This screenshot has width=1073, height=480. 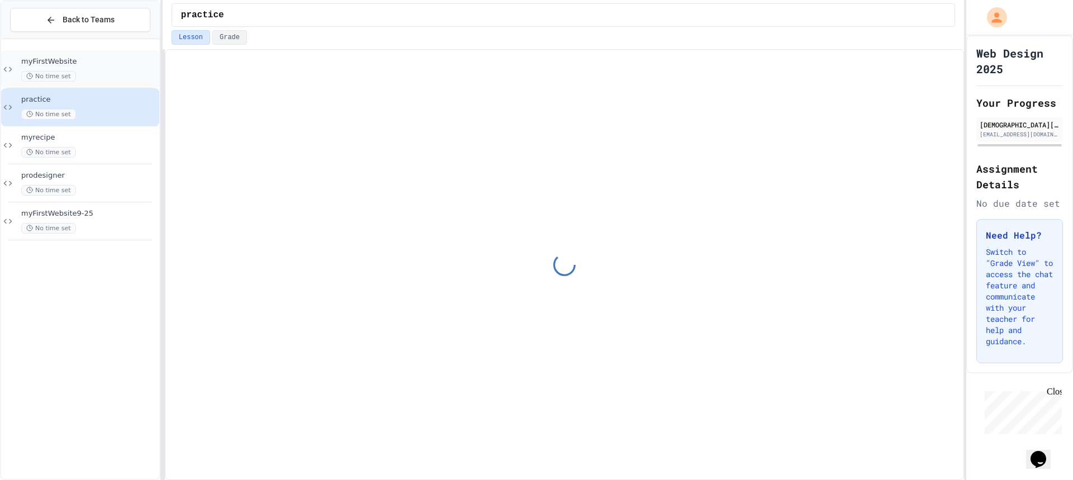 I want to click on div: No due date set, so click(x=1019, y=203).